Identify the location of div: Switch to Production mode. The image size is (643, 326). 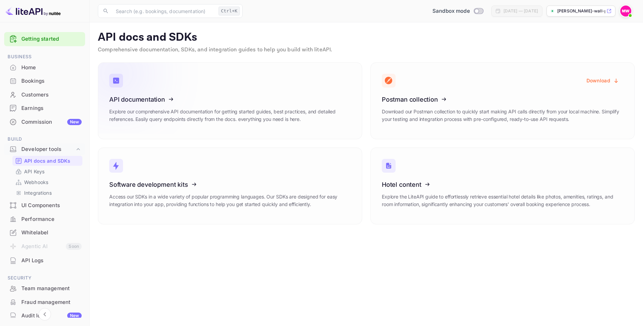
(457, 11).